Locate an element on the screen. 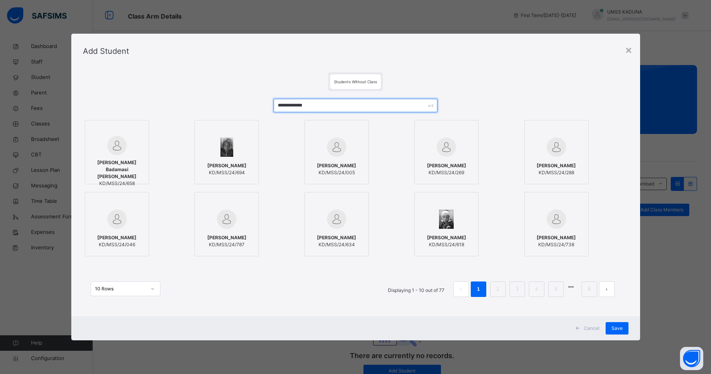 The image size is (711, 374). li: 1 is located at coordinates (478, 289).